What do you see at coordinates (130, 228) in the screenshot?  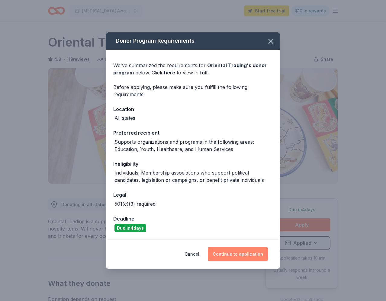 I see `div: Due in 4 days` at bounding box center [130, 228].